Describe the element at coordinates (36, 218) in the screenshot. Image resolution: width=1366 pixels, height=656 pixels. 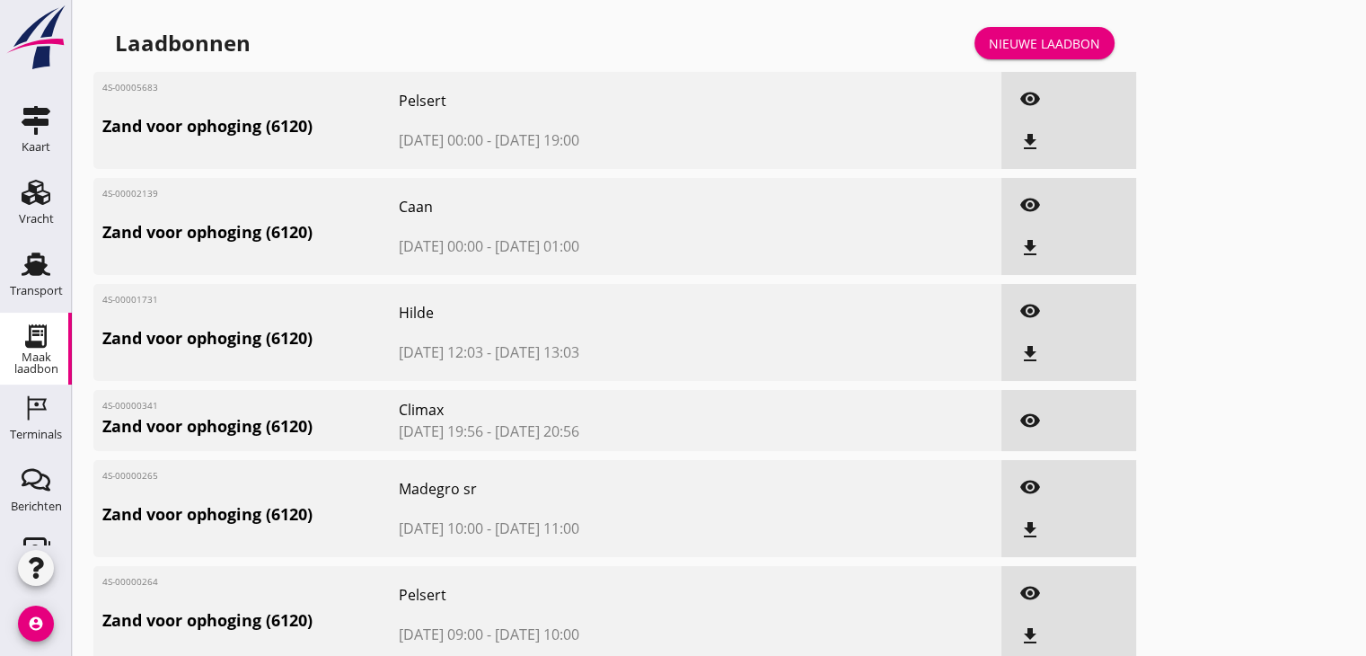
I see `div: Vracht` at that location.